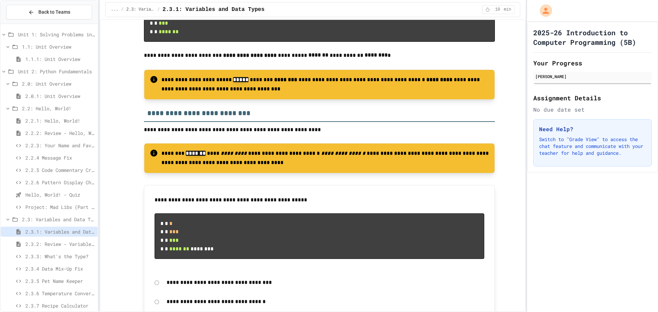 The height and width of the screenshot is (312, 658). Describe the element at coordinates (54, 12) in the screenshot. I see `span: Back to Teams` at that location.